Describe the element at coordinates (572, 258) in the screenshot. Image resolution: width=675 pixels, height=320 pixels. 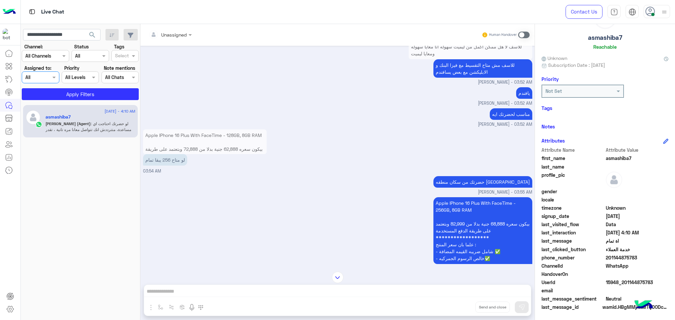
I see `span: phone_number` at that location.